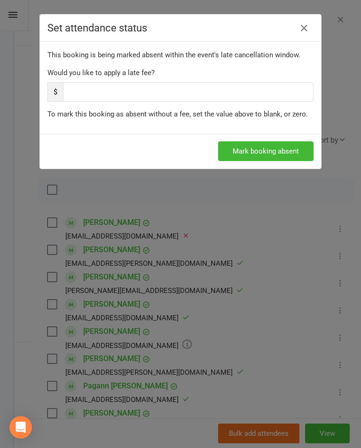 This screenshot has width=361, height=448. What do you see at coordinates (304, 28) in the screenshot?
I see `a: Close` at bounding box center [304, 28].